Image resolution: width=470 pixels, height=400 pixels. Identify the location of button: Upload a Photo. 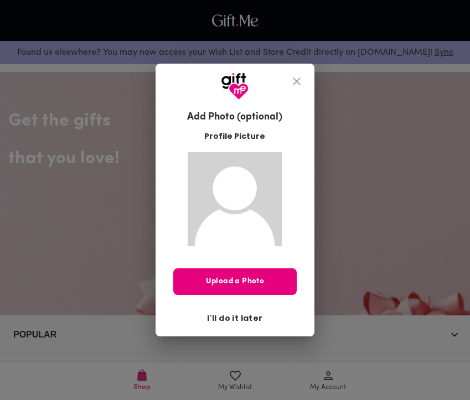
(235, 282).